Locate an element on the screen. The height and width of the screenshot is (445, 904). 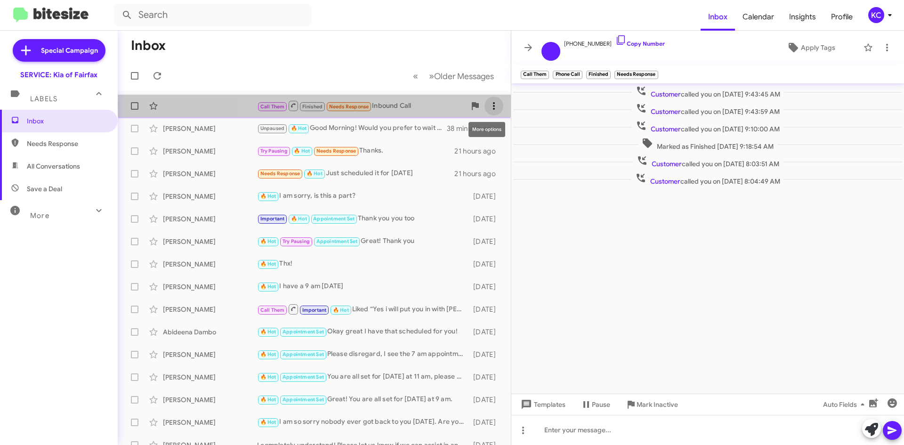
input: Search is located at coordinates (213, 15).